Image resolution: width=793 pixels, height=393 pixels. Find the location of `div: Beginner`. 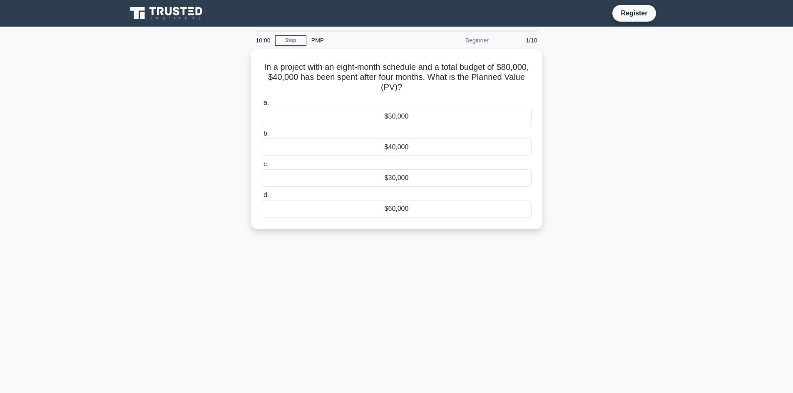

div: Beginner is located at coordinates (457, 40).